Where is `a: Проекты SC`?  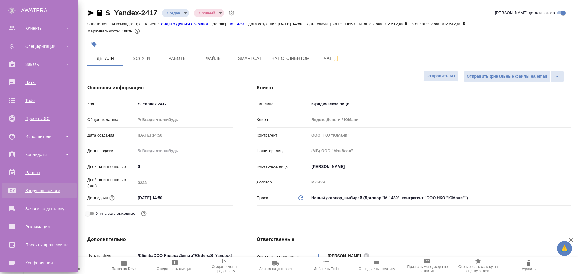 a: Проекты SC is located at coordinates (39, 119).